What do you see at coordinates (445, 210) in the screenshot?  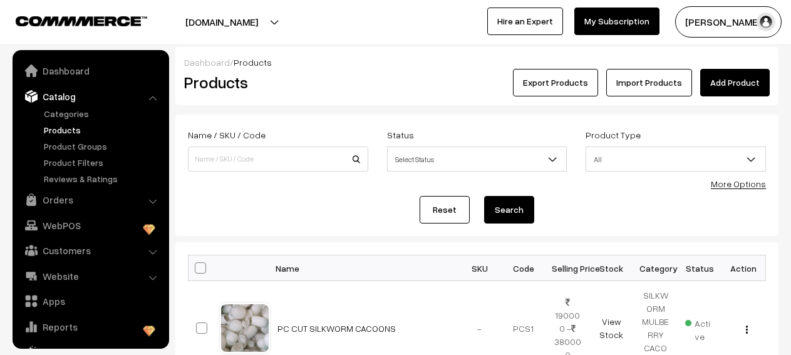 I see `a: Reset` at bounding box center [445, 210].